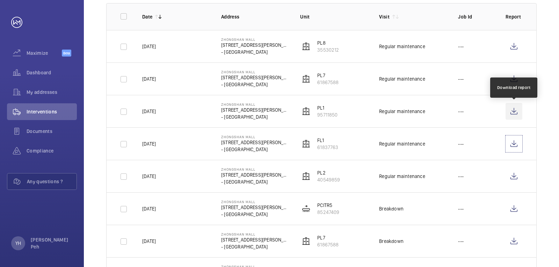  What do you see at coordinates (513, 88) in the screenshot?
I see `div: Download report` at bounding box center [513, 88].